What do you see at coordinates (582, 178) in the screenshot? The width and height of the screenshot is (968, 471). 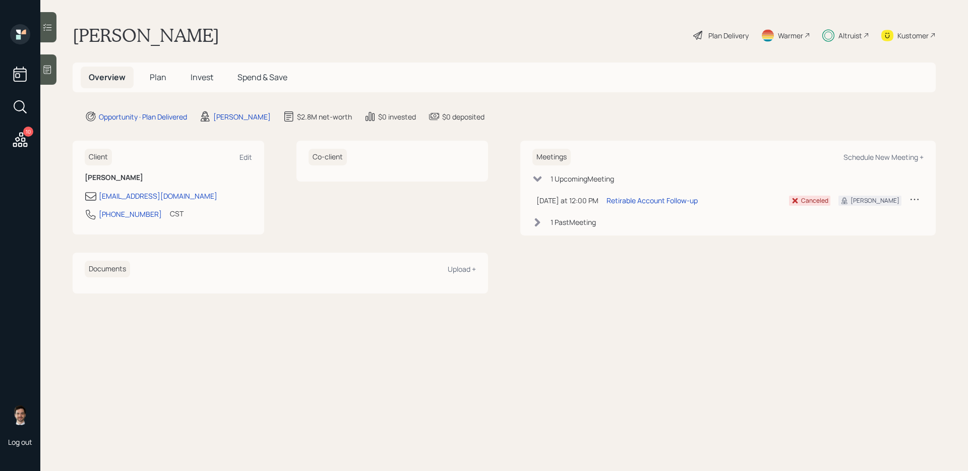 I see `div: 1 Upcoming Meeting` at bounding box center [582, 178].